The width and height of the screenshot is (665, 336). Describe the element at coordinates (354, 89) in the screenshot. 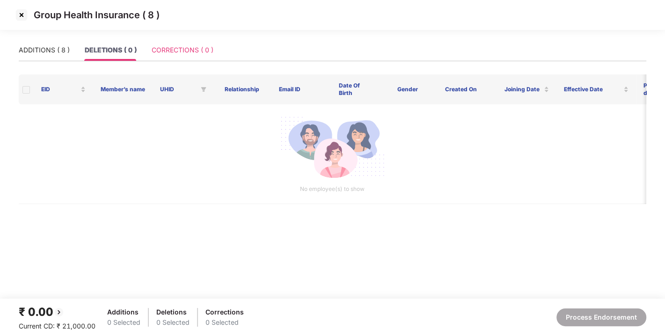

I see `th: Date Of Birth` at that location.